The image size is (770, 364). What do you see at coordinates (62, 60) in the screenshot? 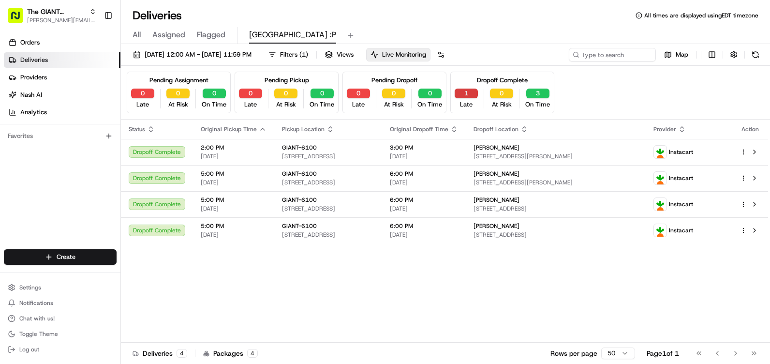
I see `a: Deliveries` at bounding box center [62, 60].